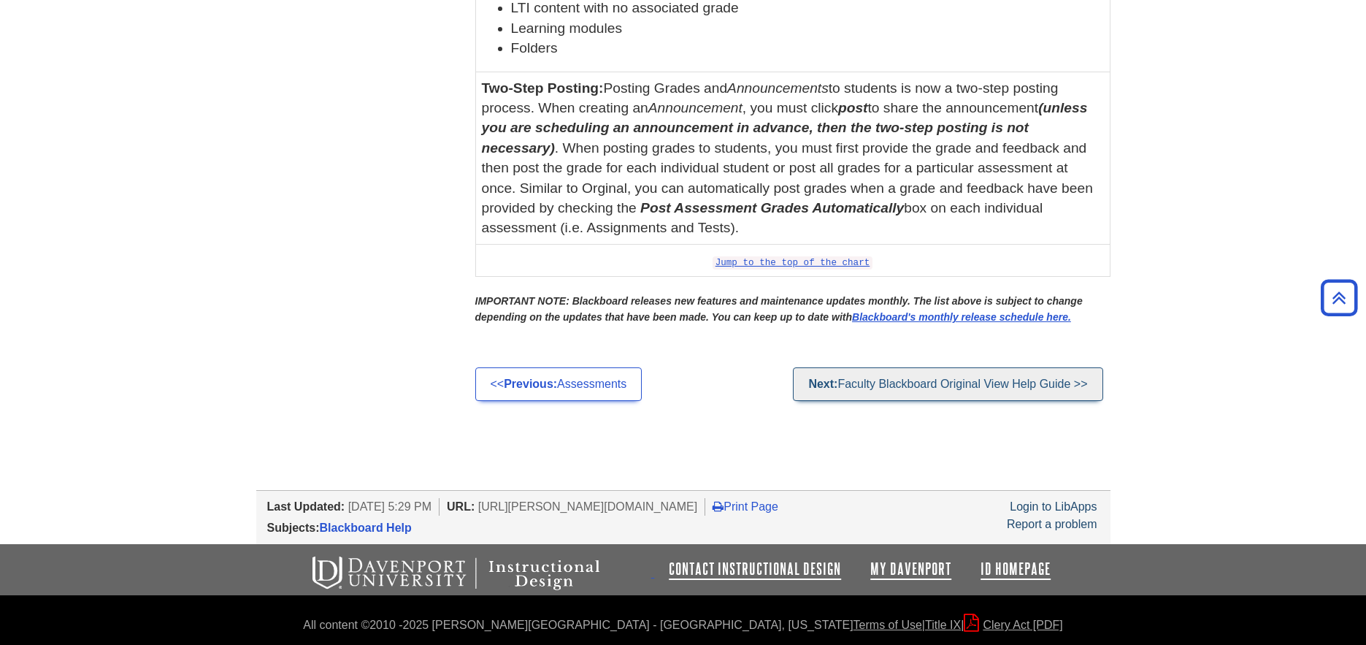  What do you see at coordinates (948, 384) in the screenshot?
I see `a: Next:Faculty Blackboard Original View Help Guide >>` at bounding box center [948, 384].